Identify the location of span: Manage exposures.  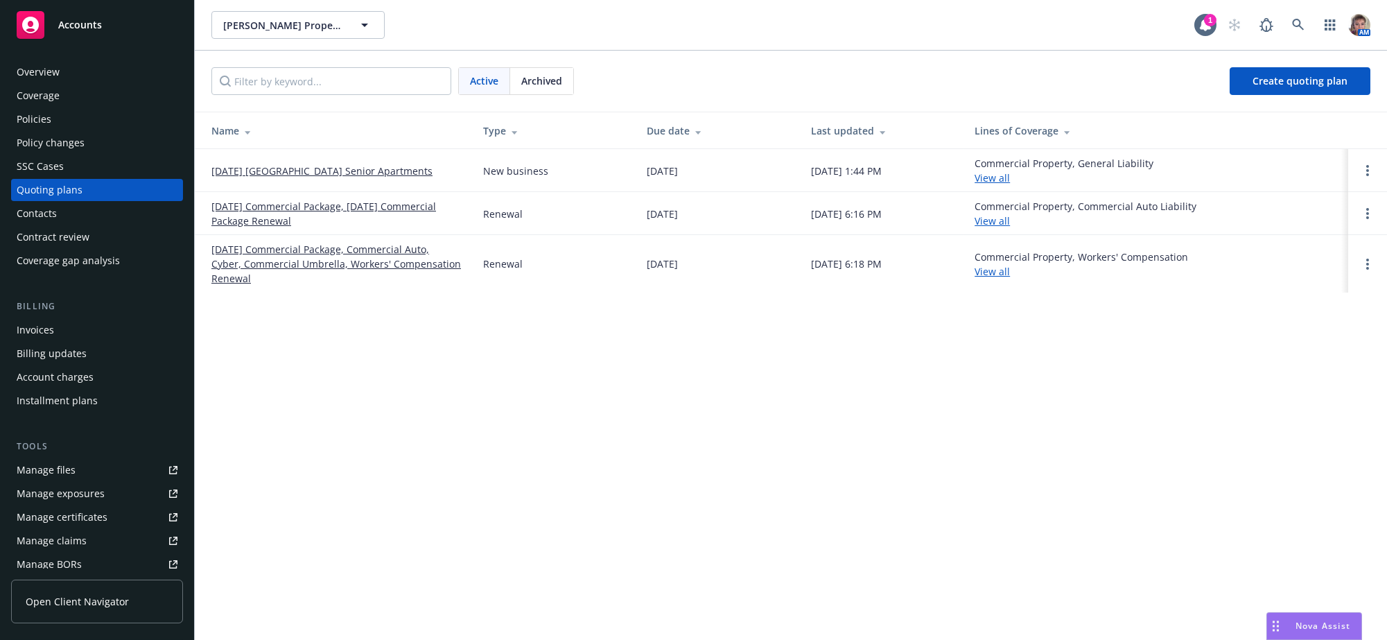
(97, 494).